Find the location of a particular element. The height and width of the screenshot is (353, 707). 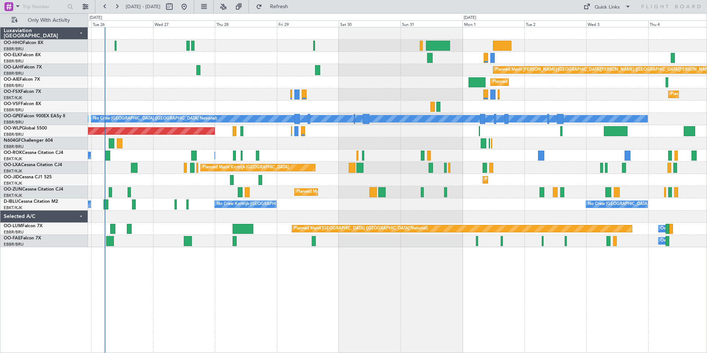

span: OO-ROK is located at coordinates (13, 153).